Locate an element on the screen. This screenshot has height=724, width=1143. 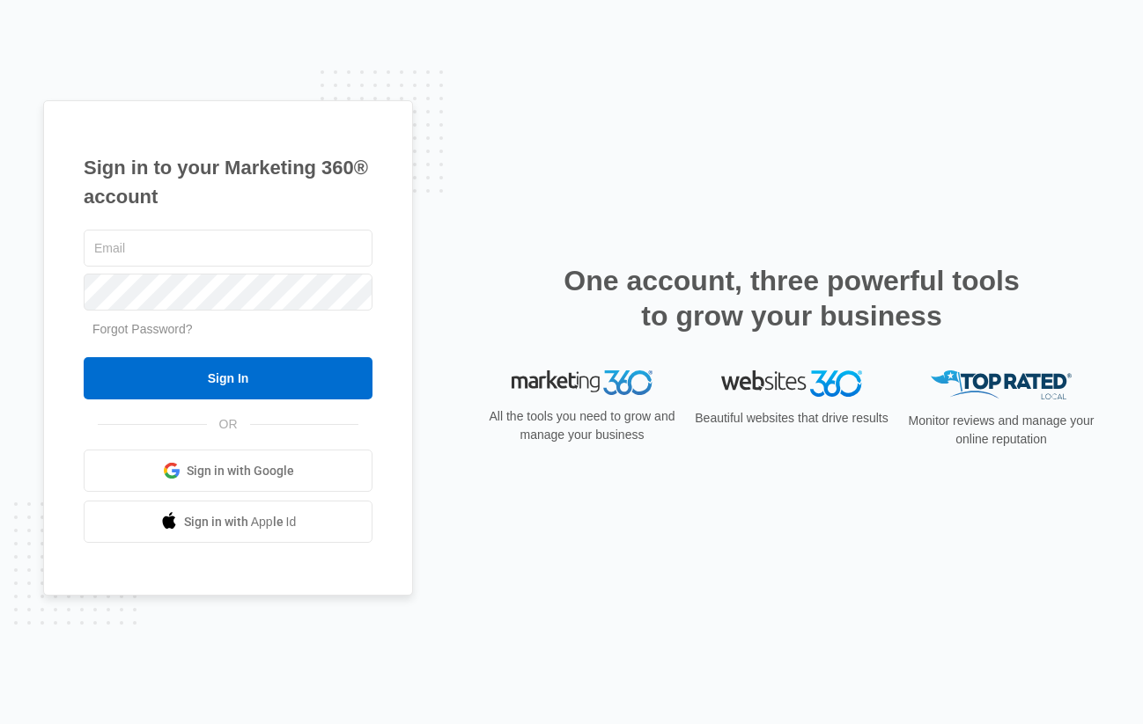
h2: One account, three powerful tools to grow your business is located at coordinates (791, 298).